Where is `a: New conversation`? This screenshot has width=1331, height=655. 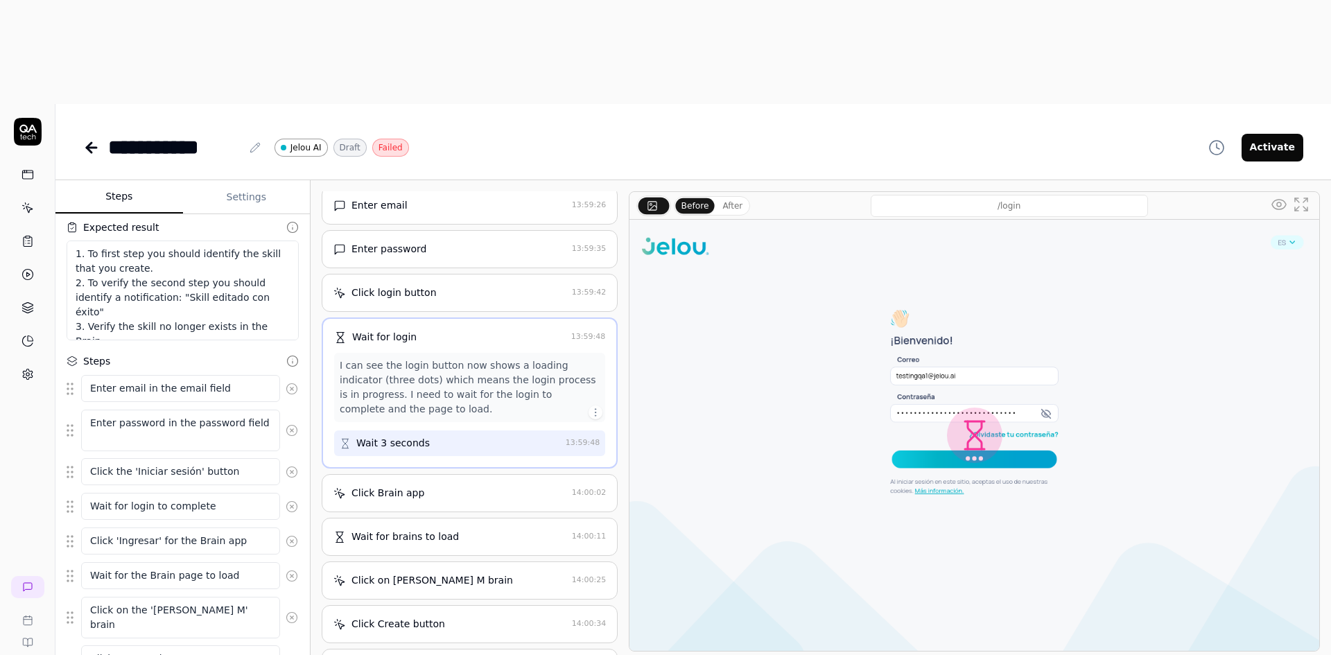 a: New conversation is located at coordinates (28, 587).